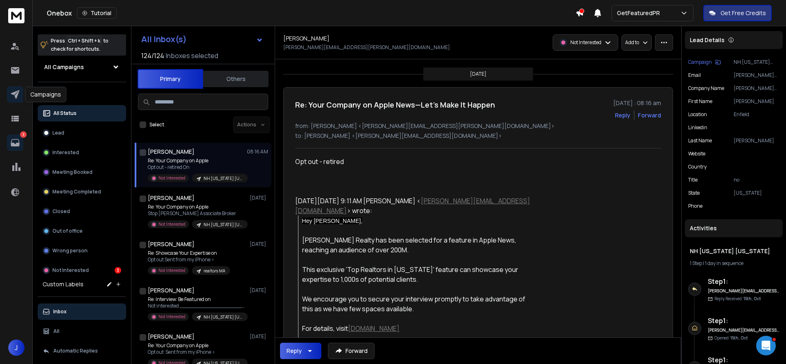 This screenshot has width=786, height=364. Describe the element at coordinates (236, 79) in the screenshot. I see `button: Others` at that location.